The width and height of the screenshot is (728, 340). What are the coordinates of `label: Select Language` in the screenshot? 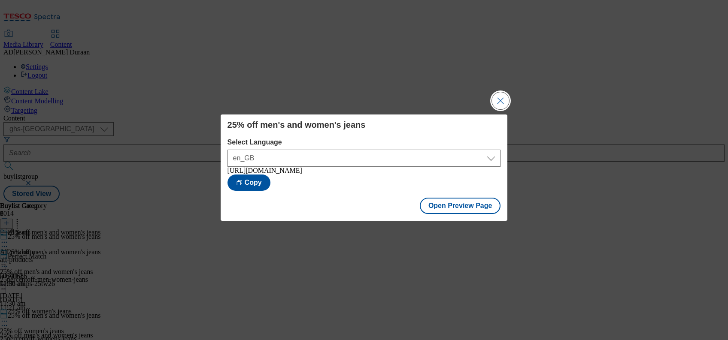 It's located at (364, 142).